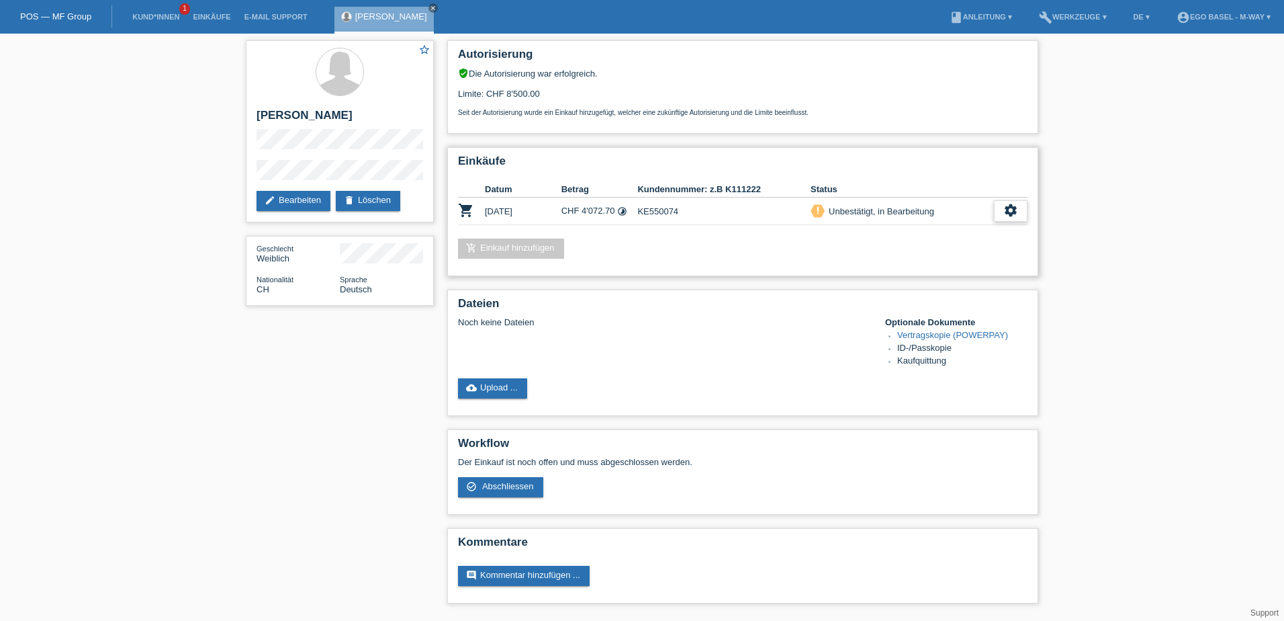 This screenshot has height=621, width=1284. I want to click on li: ID-/Passkopie, so click(963, 349).